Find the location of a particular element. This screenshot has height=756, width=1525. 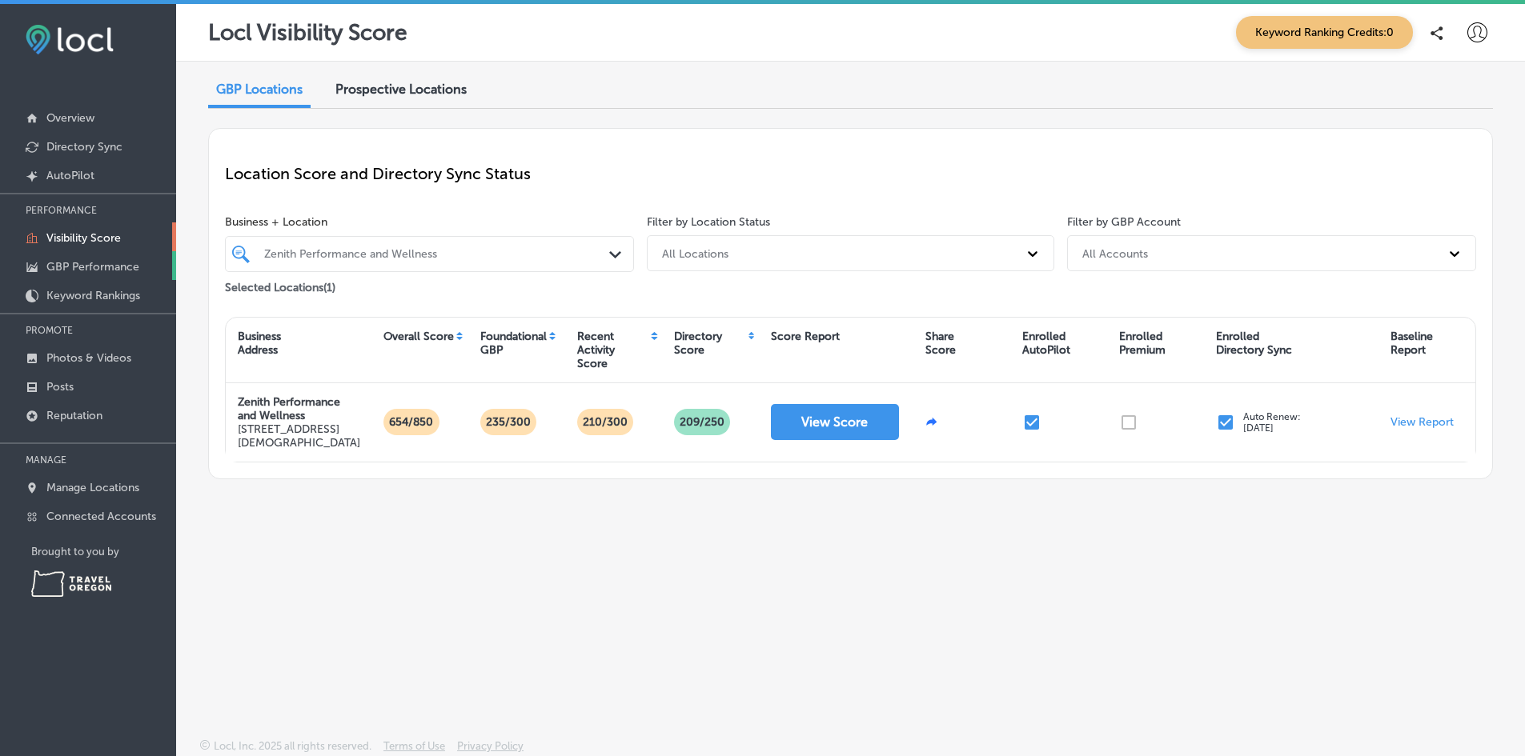

div: Foundational GBP is located at coordinates (513, 343).